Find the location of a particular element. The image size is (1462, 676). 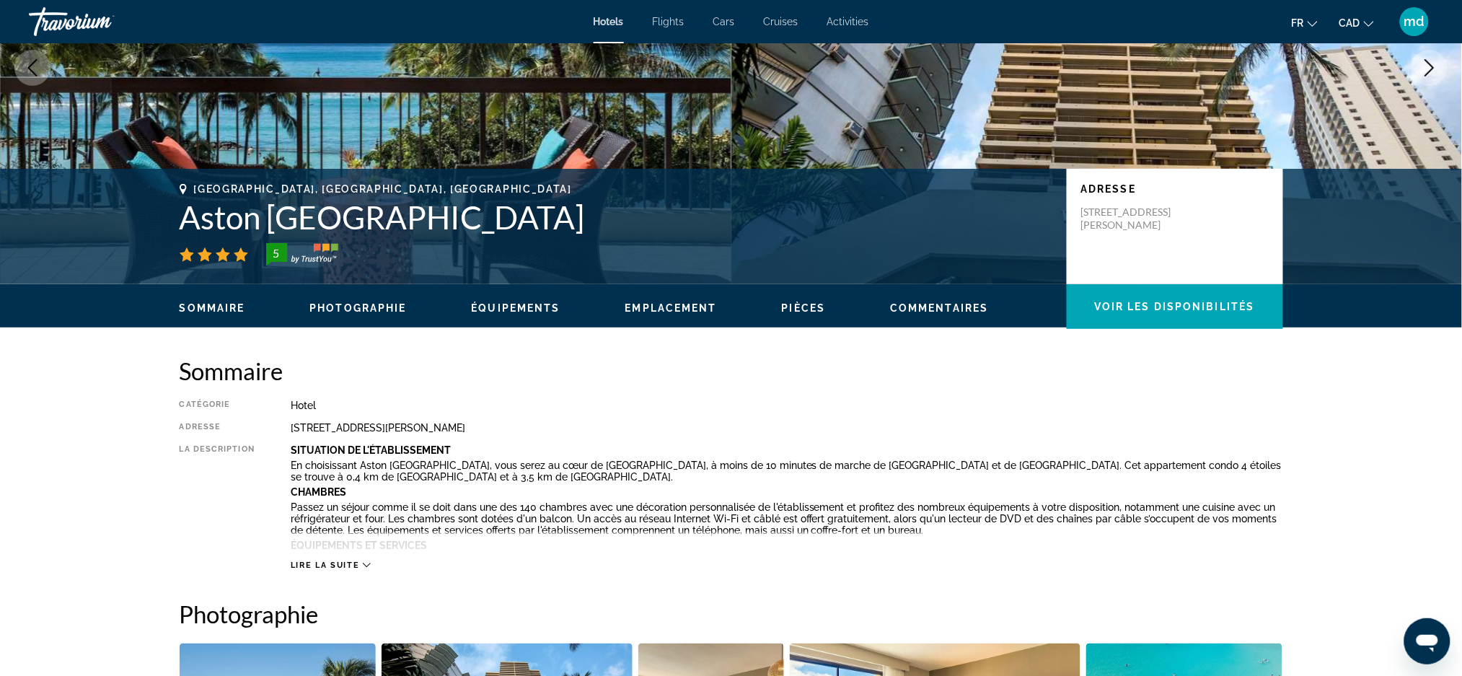

button: Voir les disponibilités is located at coordinates (1175, 307).